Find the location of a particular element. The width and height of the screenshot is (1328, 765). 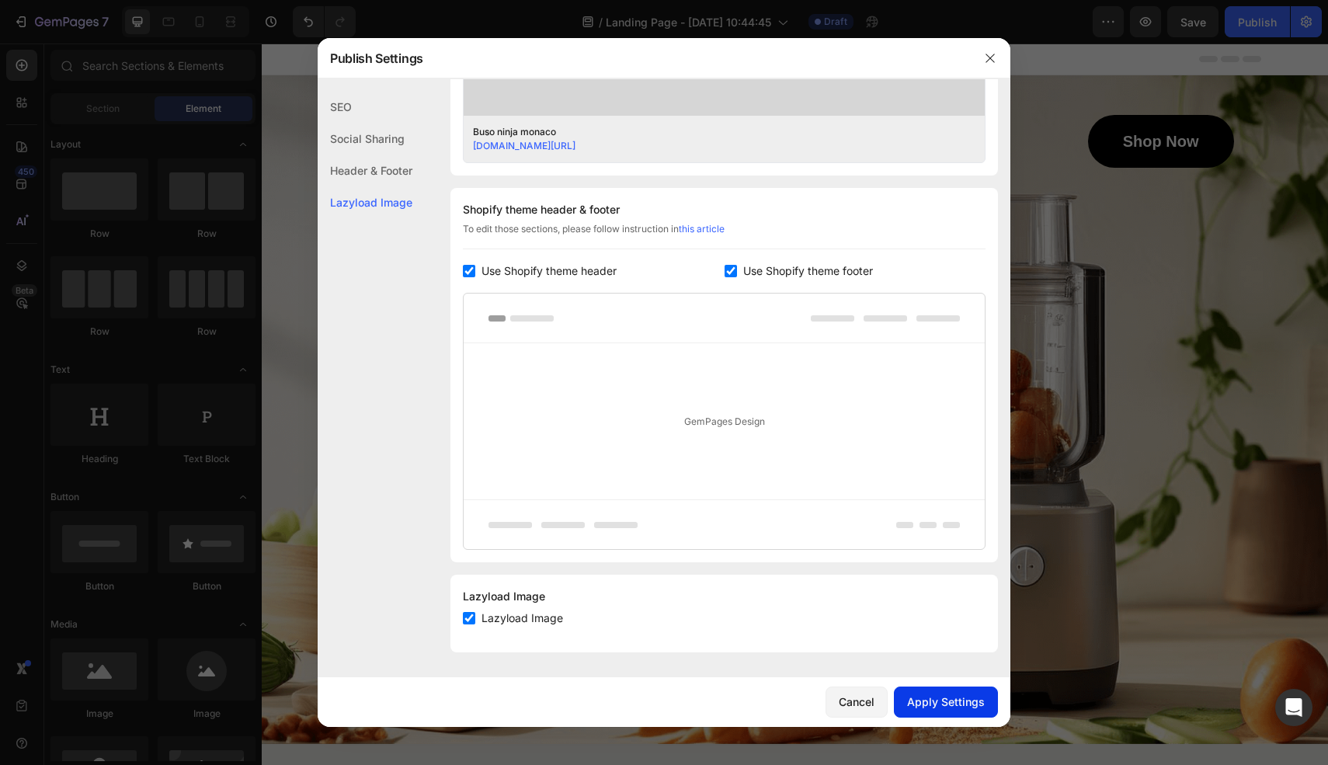

p: GET YOUR BLENDER is located at coordinates (208, 366).